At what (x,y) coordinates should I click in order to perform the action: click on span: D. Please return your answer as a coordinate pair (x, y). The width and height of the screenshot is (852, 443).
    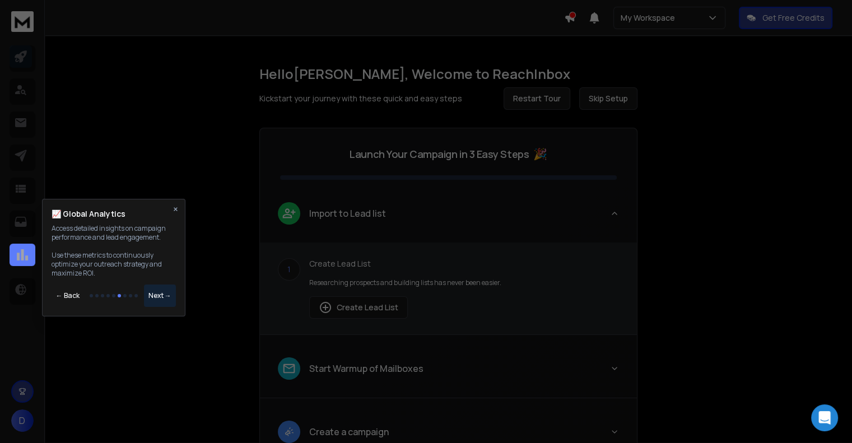
    Looking at the image, I should click on (22, 421).